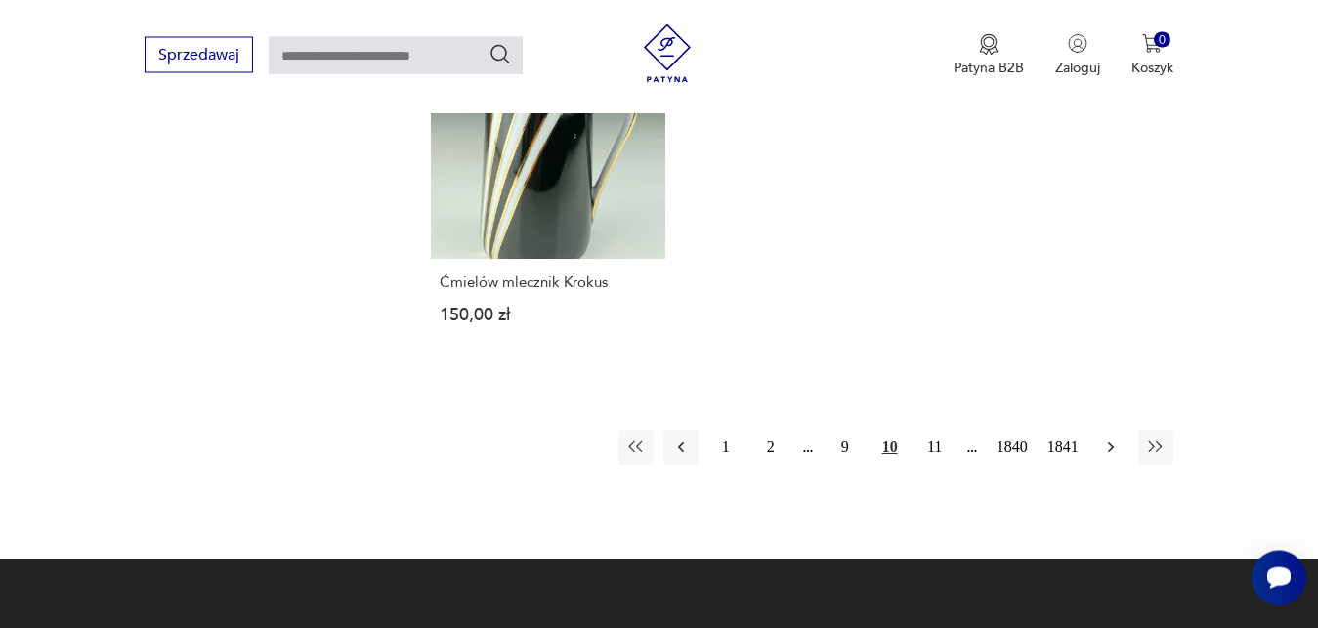 The width and height of the screenshot is (1318, 628). I want to click on button: Szukaj, so click(500, 54).